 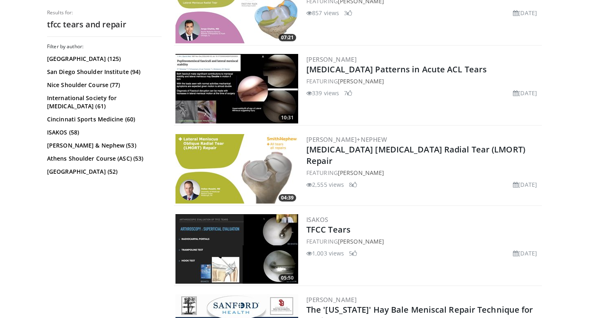 I want to click on li: 857 views, so click(x=323, y=13).